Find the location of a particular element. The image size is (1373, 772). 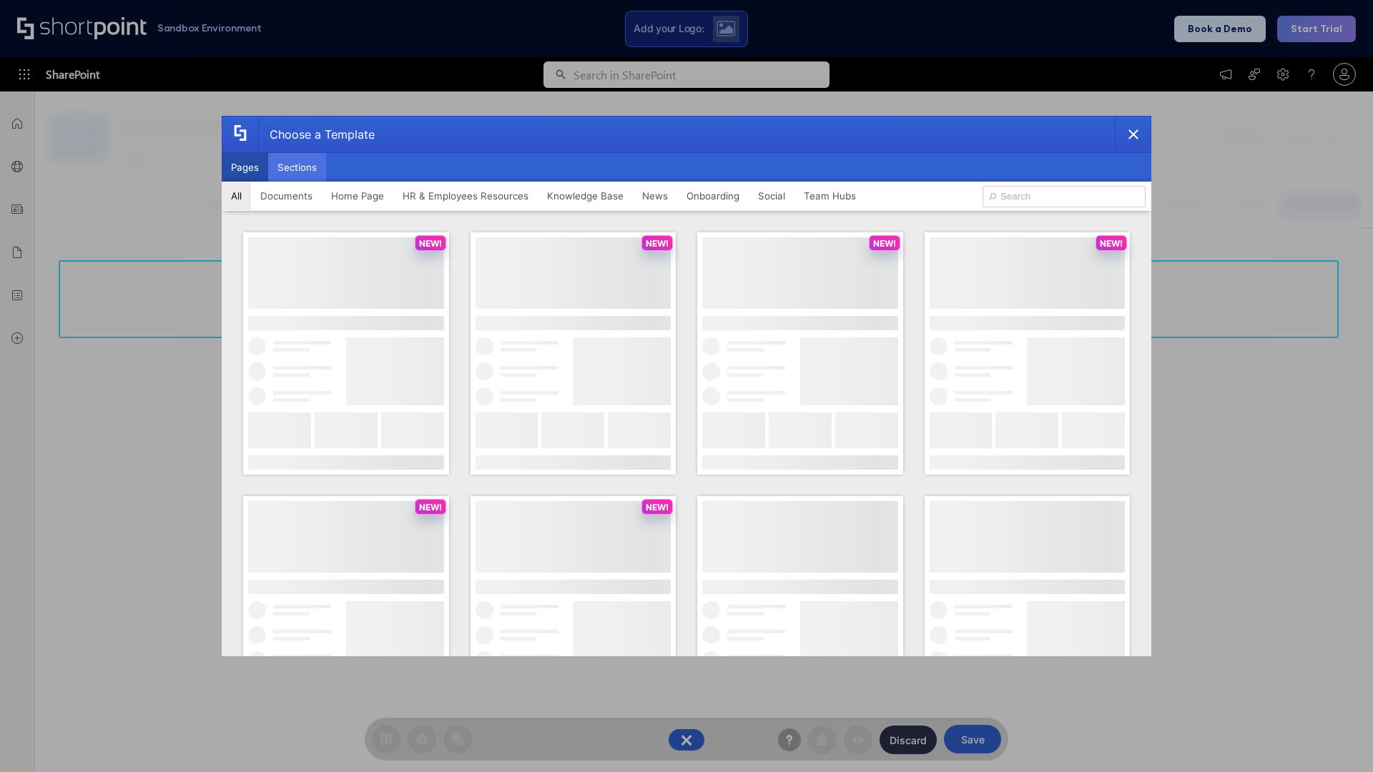

button: All is located at coordinates (236, 196).